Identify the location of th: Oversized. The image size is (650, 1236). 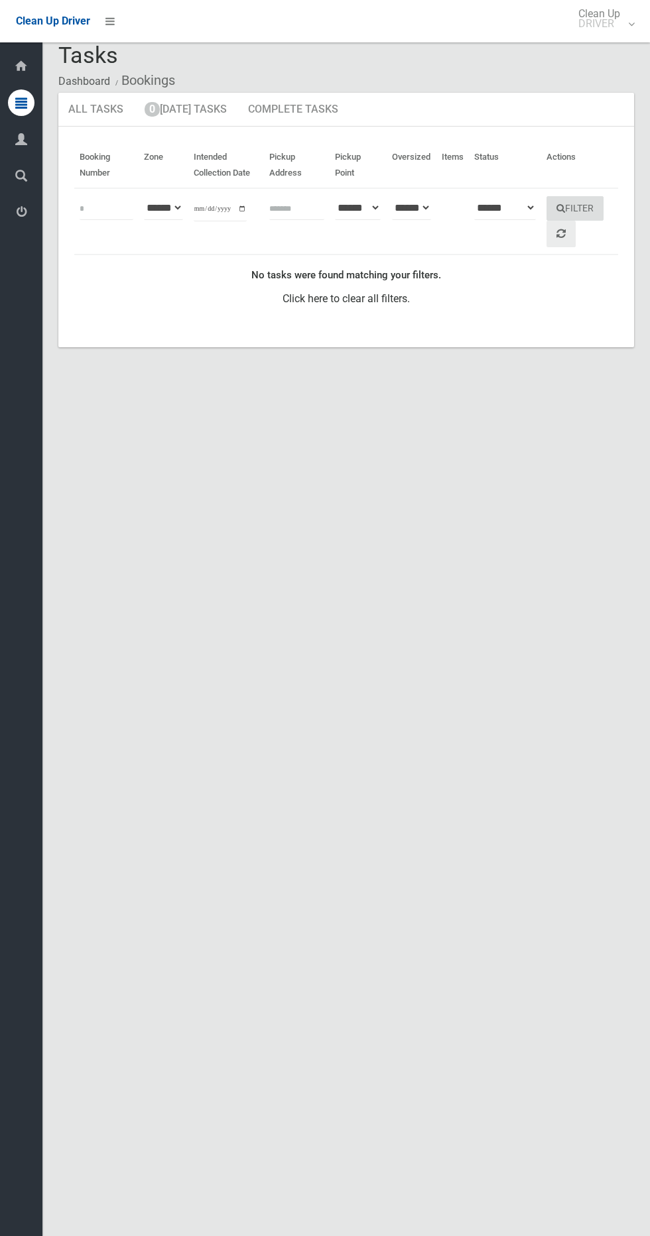
(411, 165).